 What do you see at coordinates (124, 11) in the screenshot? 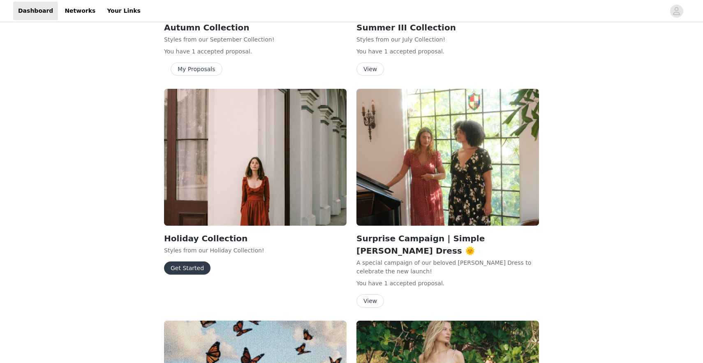
I see `a: Your Links` at bounding box center [124, 11].